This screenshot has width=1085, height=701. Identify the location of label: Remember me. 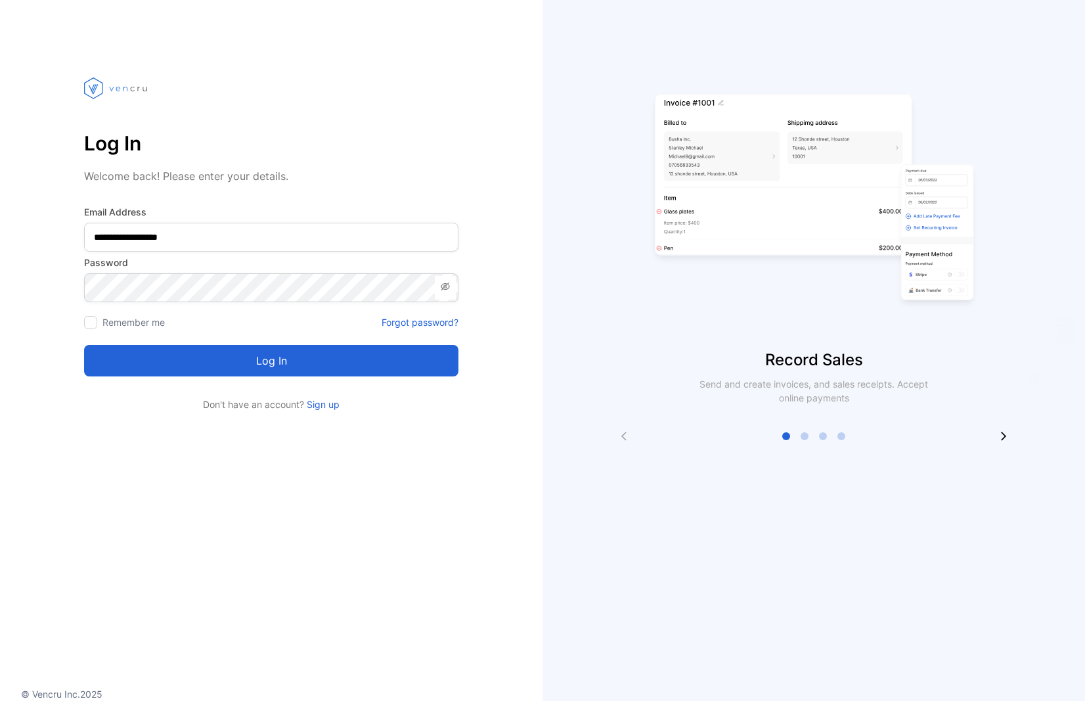
(133, 322).